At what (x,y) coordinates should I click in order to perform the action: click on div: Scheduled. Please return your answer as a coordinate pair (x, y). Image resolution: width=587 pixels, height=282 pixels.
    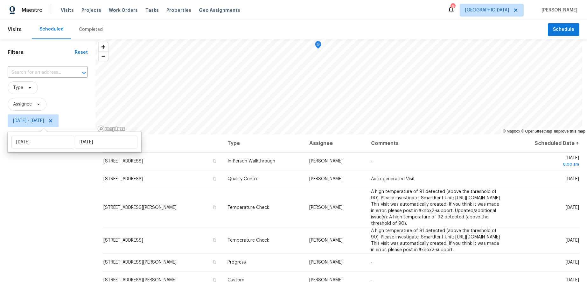
    Looking at the image, I should click on (52, 29).